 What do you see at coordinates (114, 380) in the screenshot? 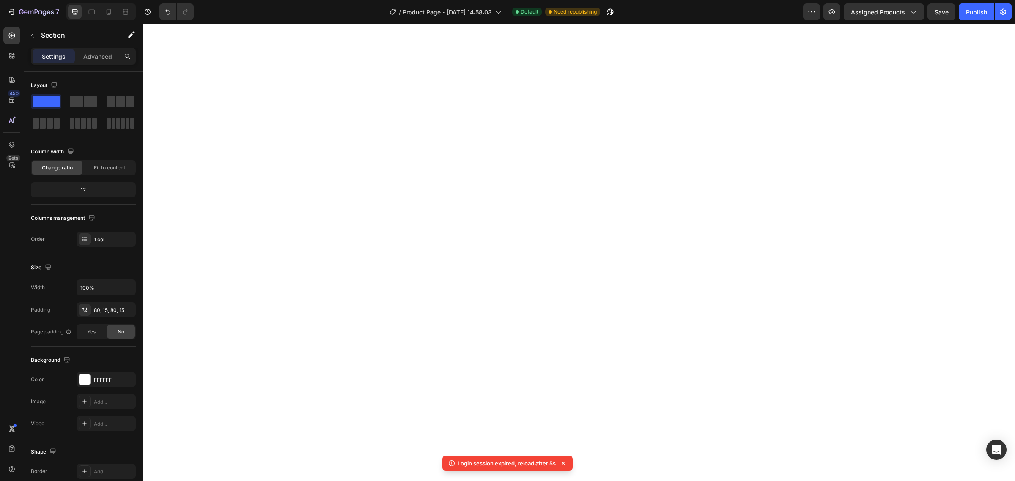
I see `div: FFFFFF` at bounding box center [114, 380].